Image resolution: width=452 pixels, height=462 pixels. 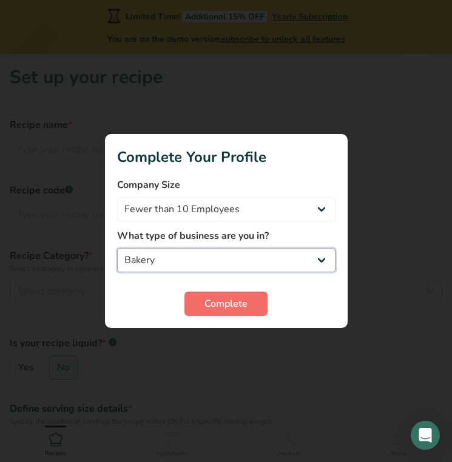 I want to click on h1: Complete Your Profile, so click(x=226, y=157).